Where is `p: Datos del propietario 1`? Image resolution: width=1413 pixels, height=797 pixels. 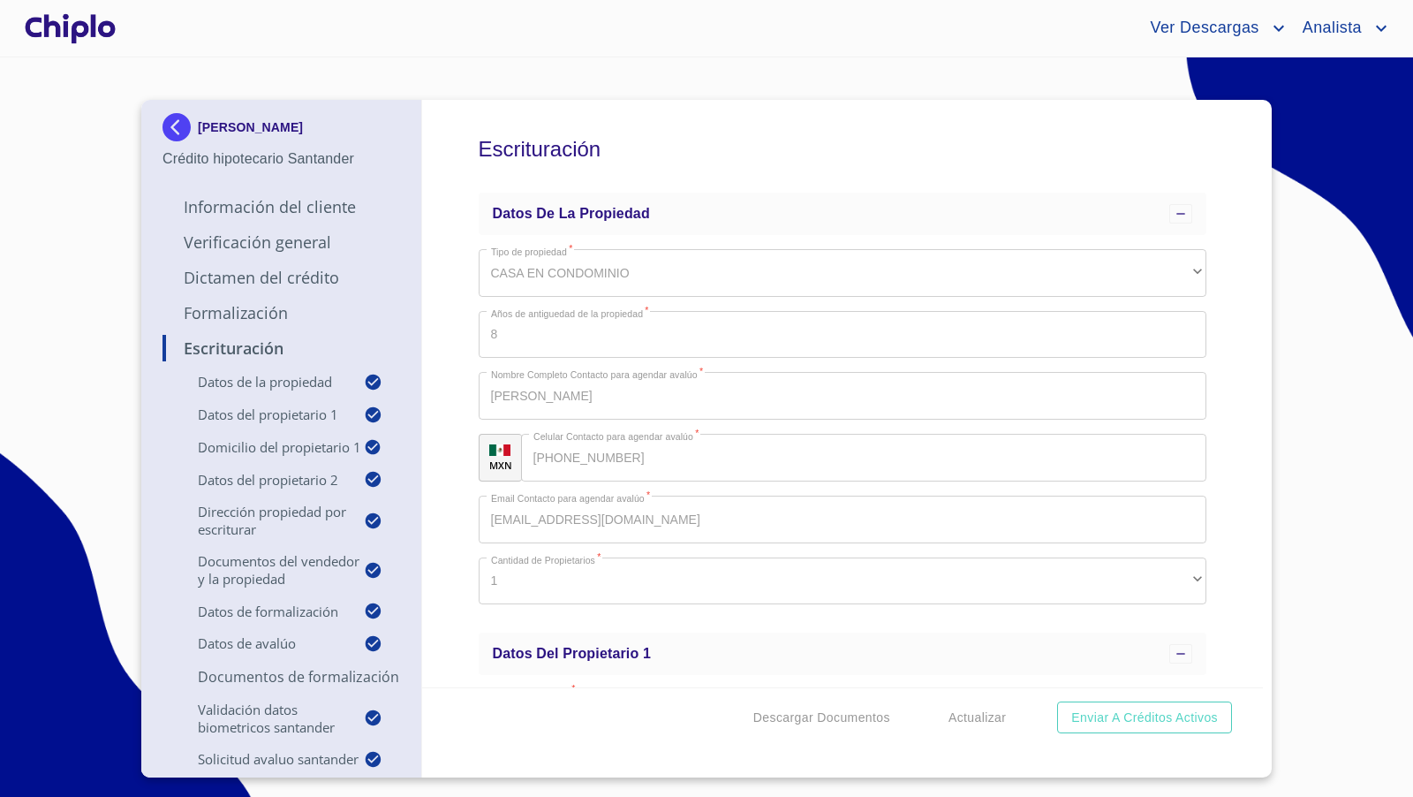 p: Datos del propietario 1 is located at coordinates (263, 414).